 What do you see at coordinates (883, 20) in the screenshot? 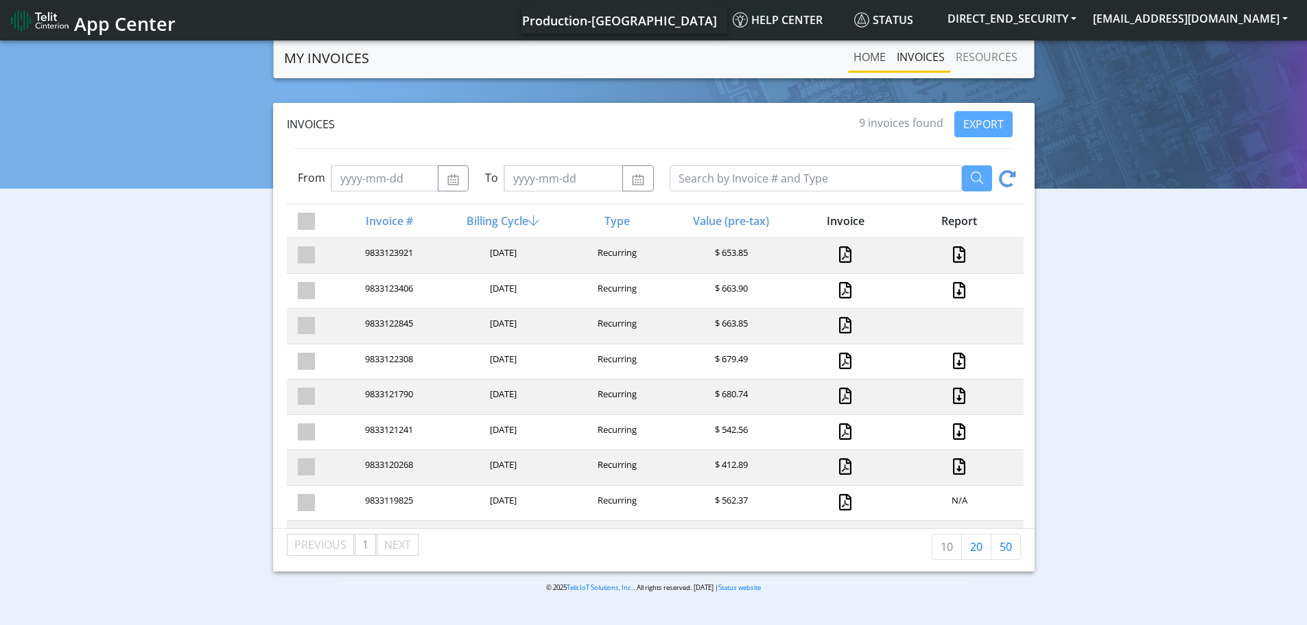
I see `span: Status` at bounding box center [883, 20].